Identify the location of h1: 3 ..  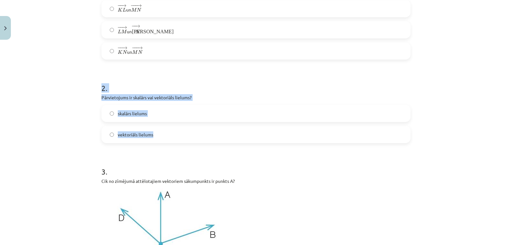
(256, 166).